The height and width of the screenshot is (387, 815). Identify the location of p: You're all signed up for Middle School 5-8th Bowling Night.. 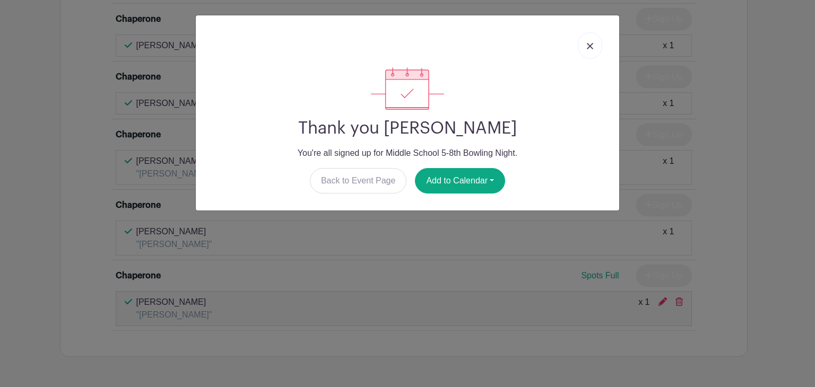
(407, 153).